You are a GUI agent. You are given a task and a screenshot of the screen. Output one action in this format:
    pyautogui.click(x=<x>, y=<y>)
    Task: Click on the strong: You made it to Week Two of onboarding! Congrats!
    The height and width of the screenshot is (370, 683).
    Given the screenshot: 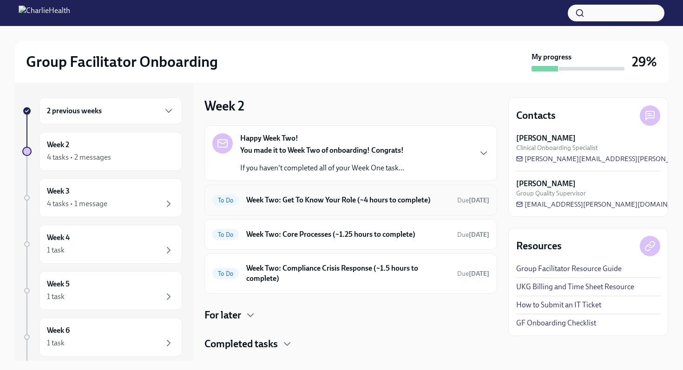 What is the action you would take?
    pyautogui.click(x=322, y=150)
    